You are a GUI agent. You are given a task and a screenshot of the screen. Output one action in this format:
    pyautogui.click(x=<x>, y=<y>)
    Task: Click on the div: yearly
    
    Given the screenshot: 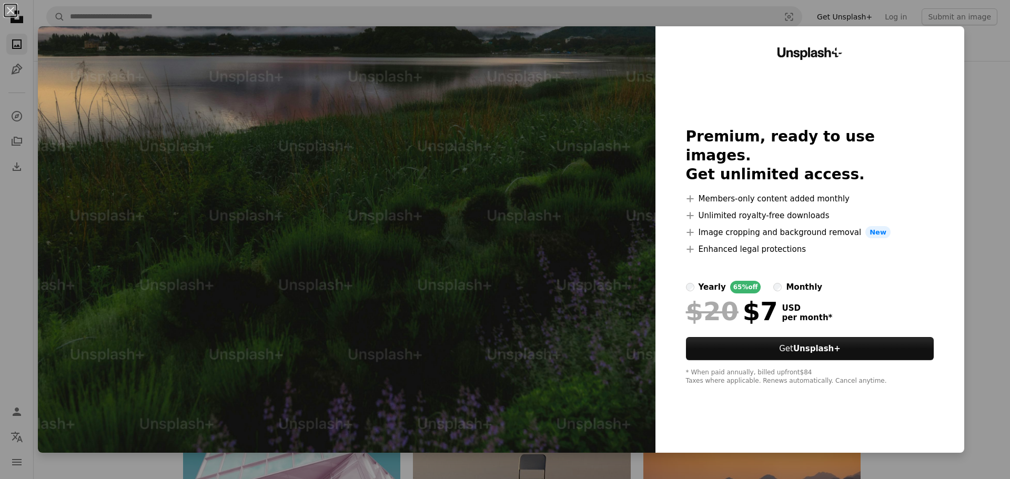 What is the action you would take?
    pyautogui.click(x=712, y=287)
    